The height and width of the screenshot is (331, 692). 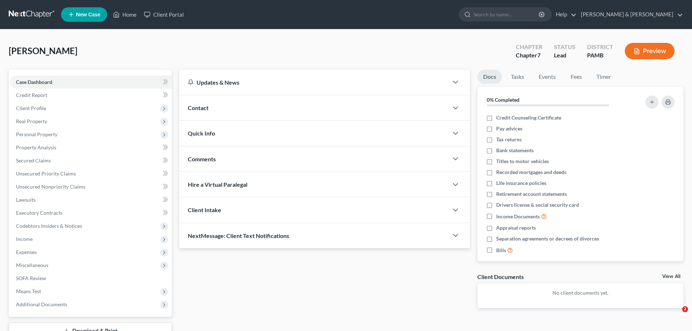 What do you see at coordinates (522, 161) in the screenshot?
I see `span: Titles to motor vehicles` at bounding box center [522, 161].